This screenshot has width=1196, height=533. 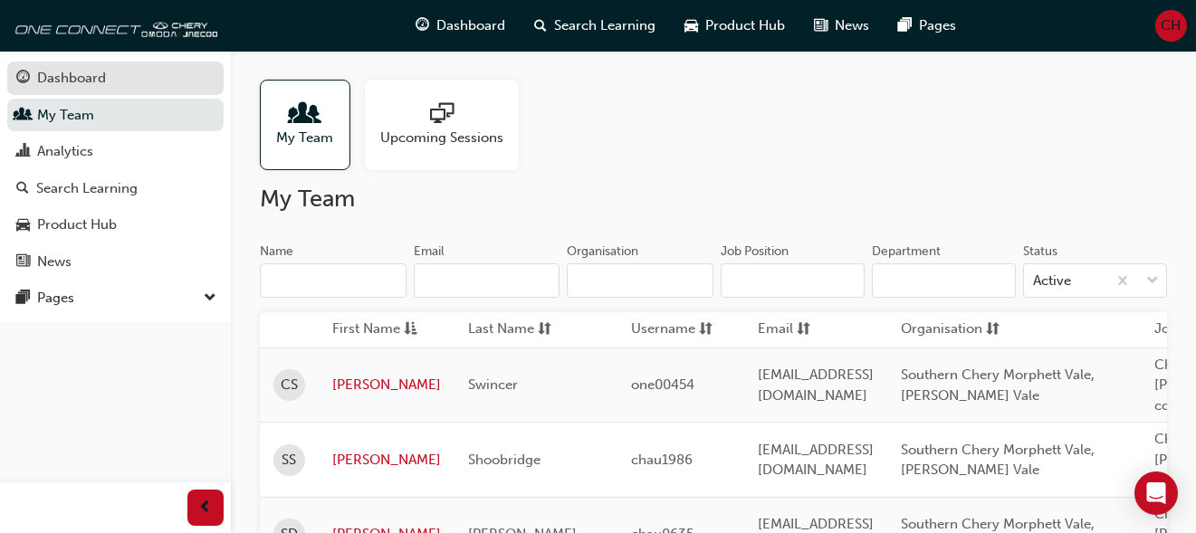 I want to click on span: Dashboard, so click(x=472, y=25).